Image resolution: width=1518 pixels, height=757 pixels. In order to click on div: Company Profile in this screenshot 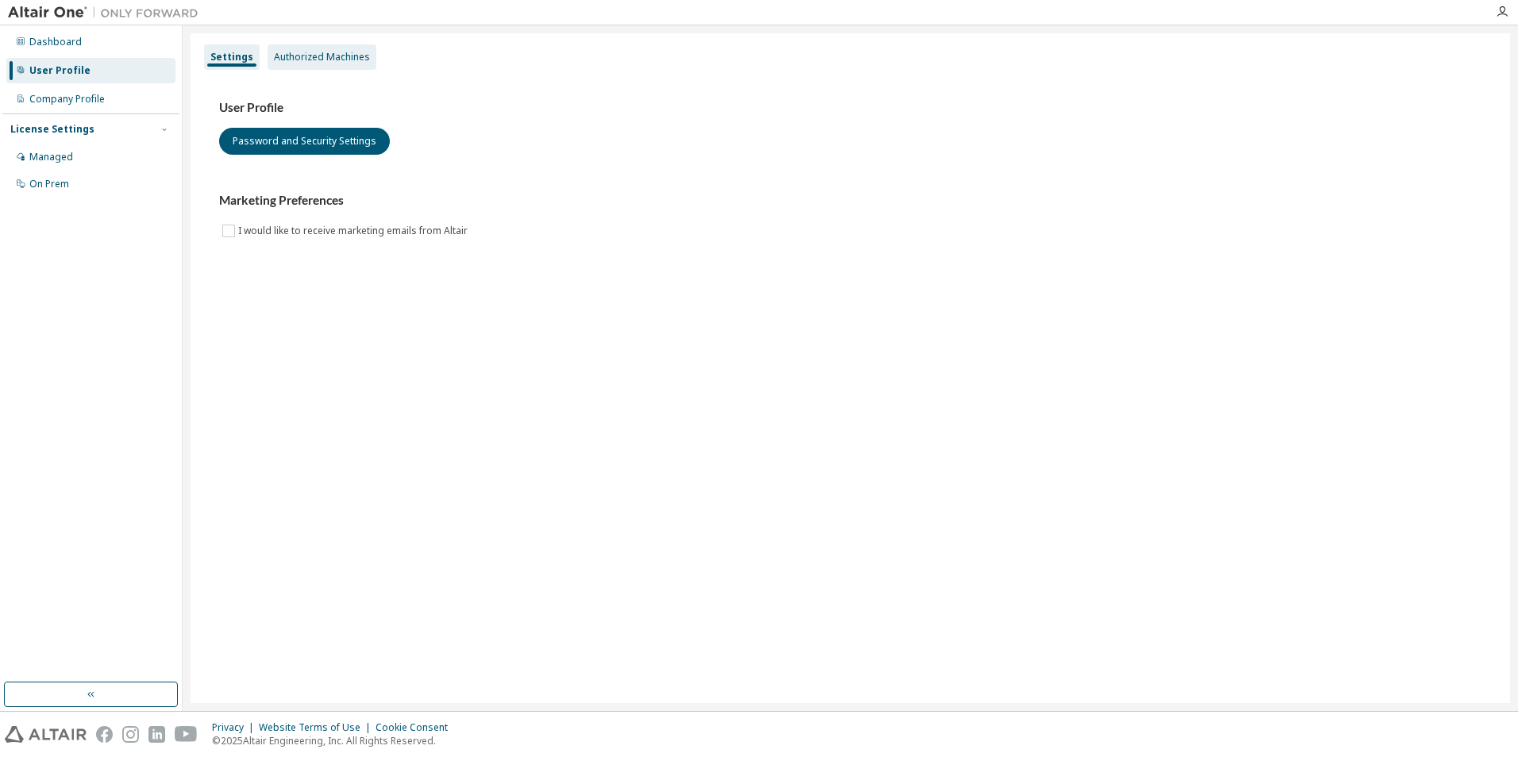, I will do `click(67, 99)`.